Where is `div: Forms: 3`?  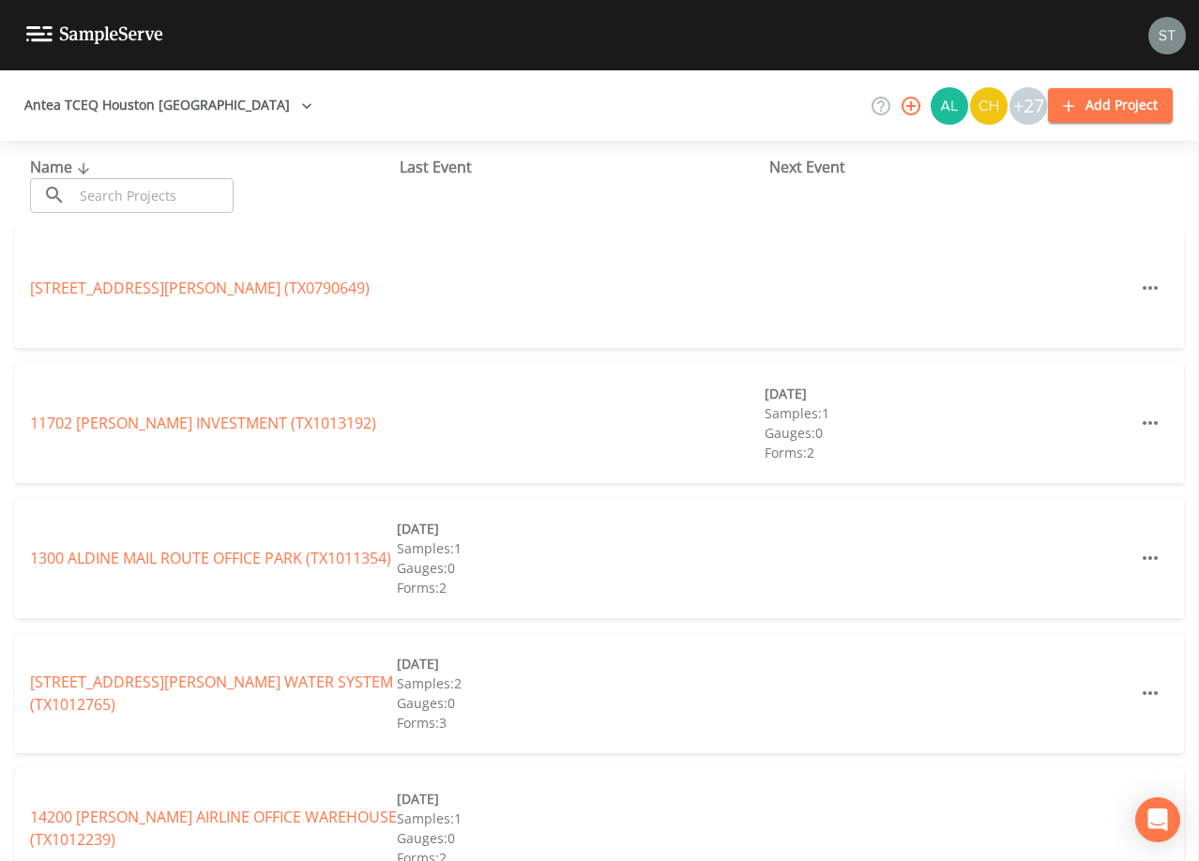
div: Forms: 3 is located at coordinates (580, 722).